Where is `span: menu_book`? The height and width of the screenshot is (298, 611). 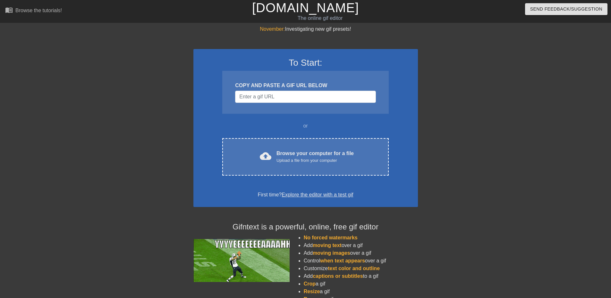 span: menu_book is located at coordinates (9, 10).